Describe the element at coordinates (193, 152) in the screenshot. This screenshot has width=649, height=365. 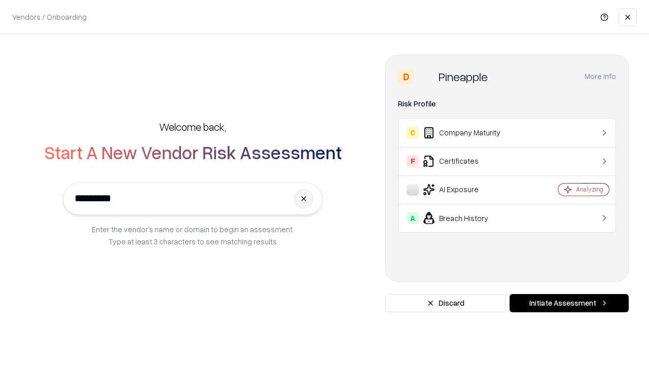
I see `h2: Start A New Vendor Risk Assessment` at that location.